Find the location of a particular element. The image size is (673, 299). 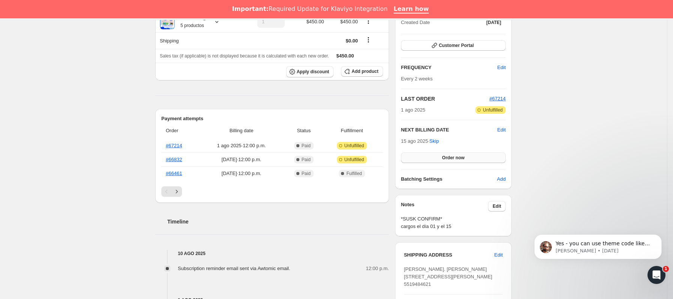

h2: NEXT BILLING DATE is located at coordinates (449, 130).